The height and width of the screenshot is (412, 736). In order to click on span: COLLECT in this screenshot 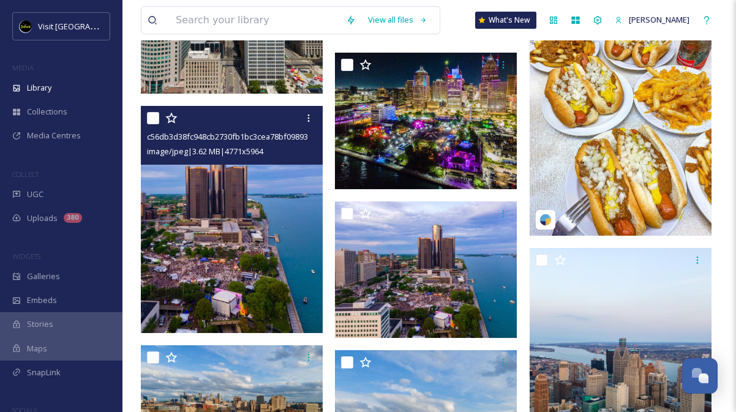, I will do `click(25, 174)`.